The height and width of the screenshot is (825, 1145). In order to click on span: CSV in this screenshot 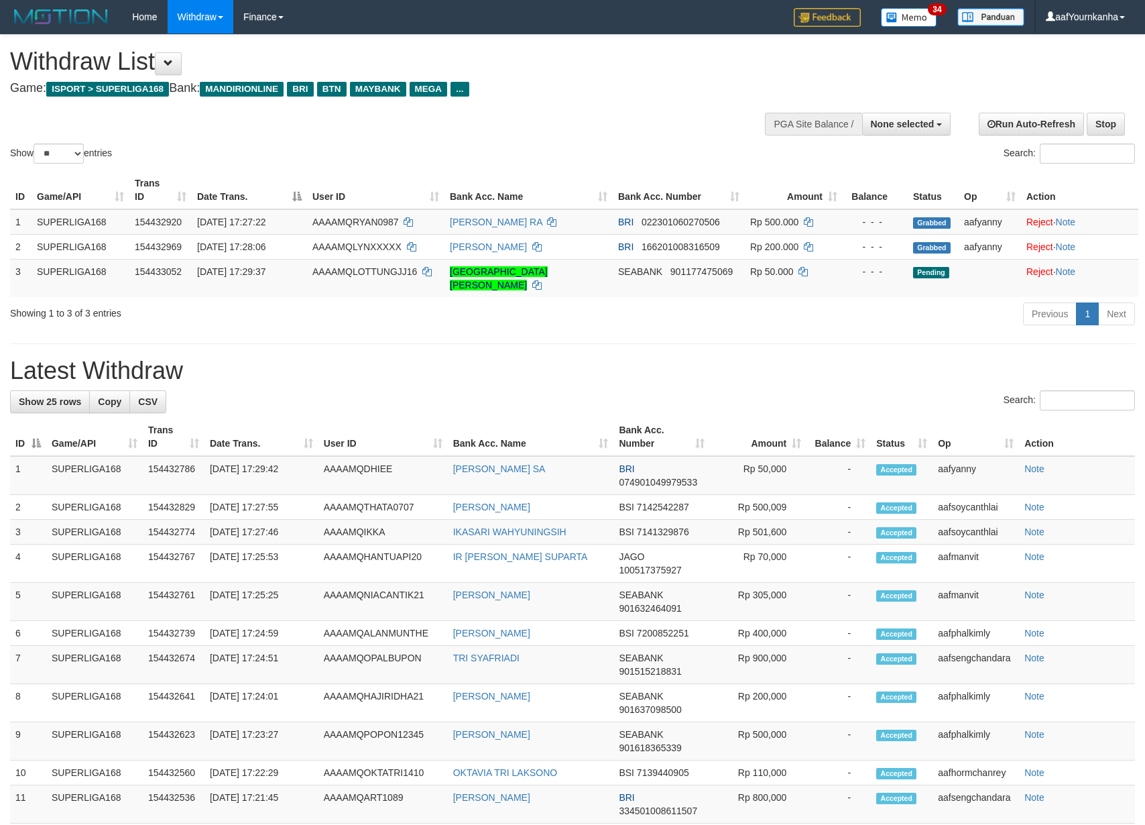, I will do `click(147, 402)`.